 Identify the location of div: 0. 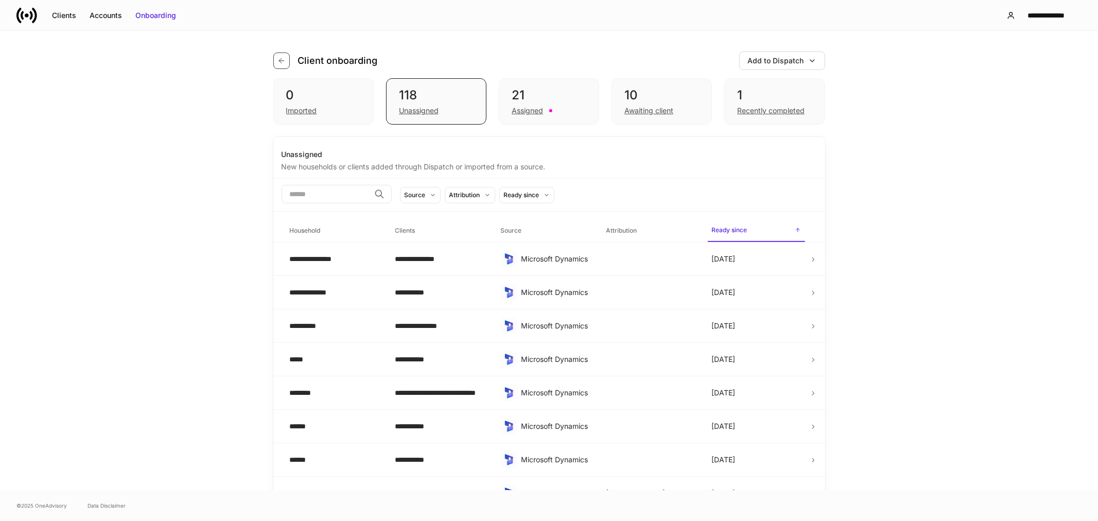
(323, 95).